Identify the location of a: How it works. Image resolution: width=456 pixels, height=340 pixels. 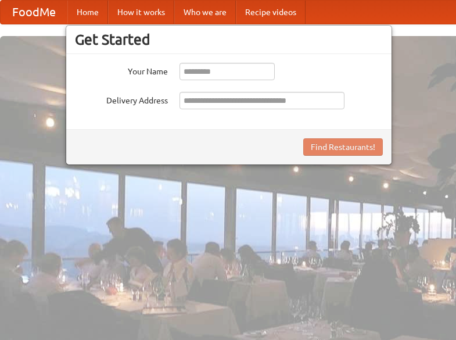
(141, 12).